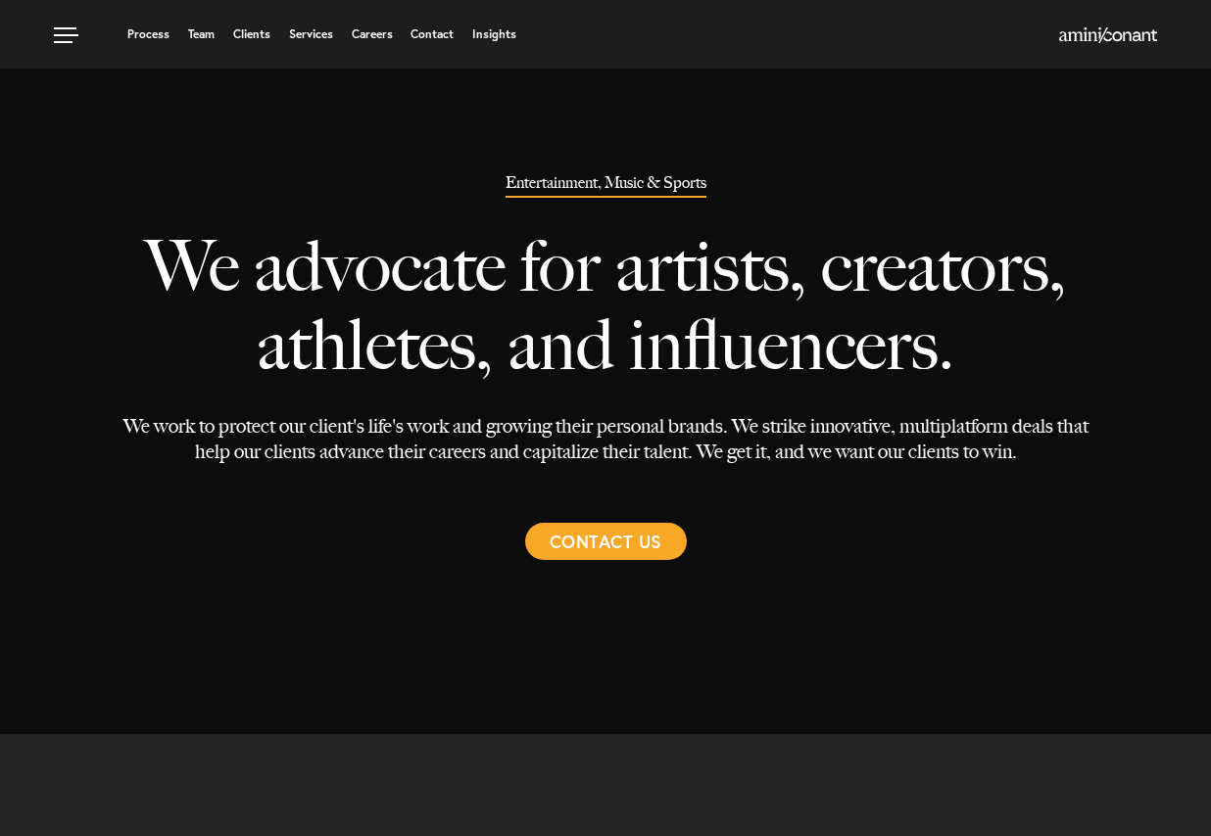 This screenshot has height=836, width=1211. Describe the element at coordinates (605, 306) in the screenshot. I see `p: We advocate for artists, creators, athletes, and influencers.` at that location.